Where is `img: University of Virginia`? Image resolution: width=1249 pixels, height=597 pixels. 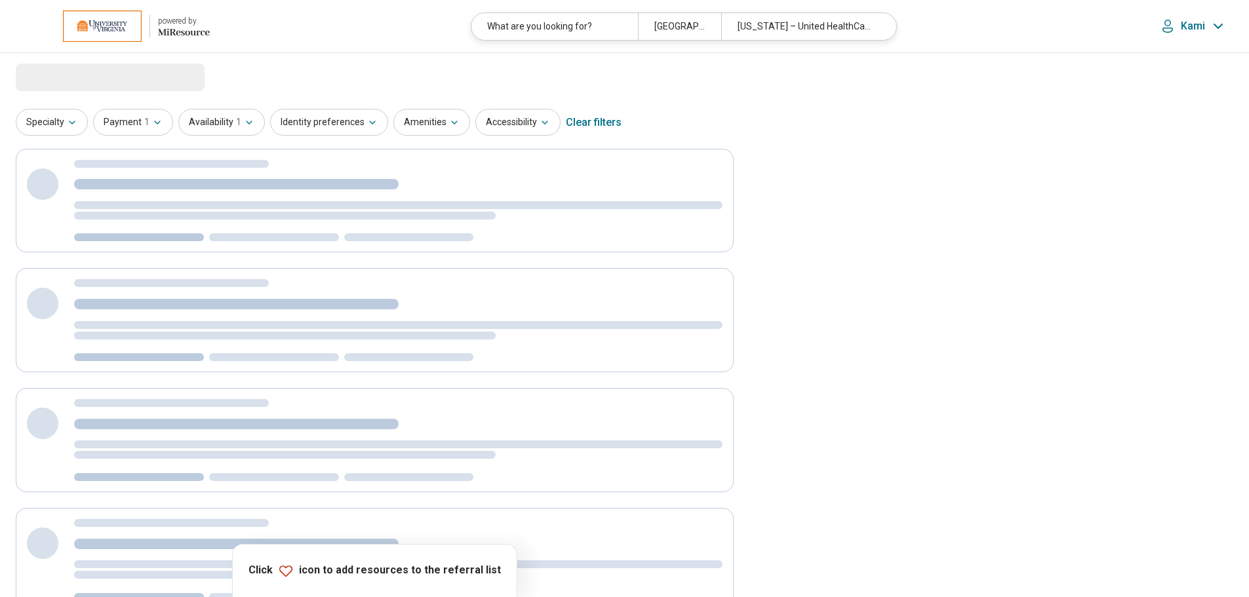
img: University of Virginia is located at coordinates (102, 26).